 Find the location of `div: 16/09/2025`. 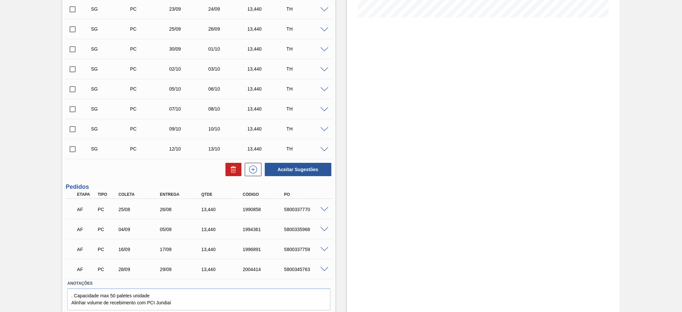

div: 16/09/2025 is located at coordinates (140, 250).